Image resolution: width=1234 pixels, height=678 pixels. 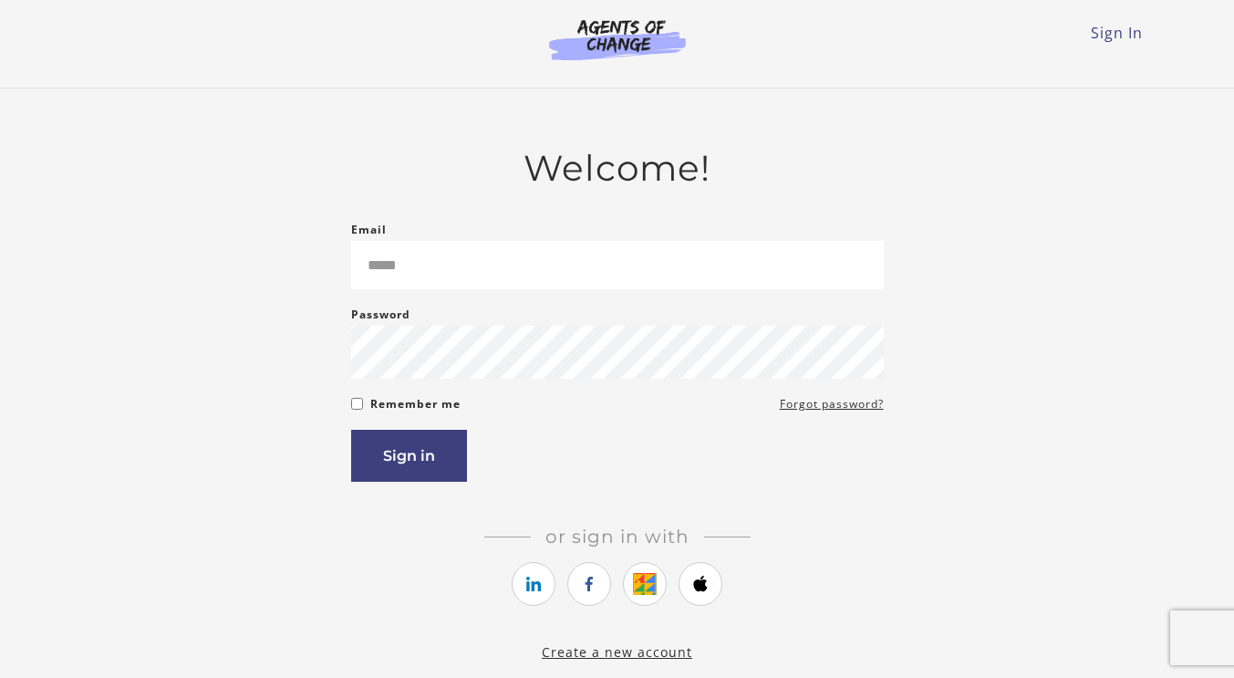 What do you see at coordinates (1116, 33) in the screenshot?
I see `a: Sign In` at bounding box center [1116, 33].